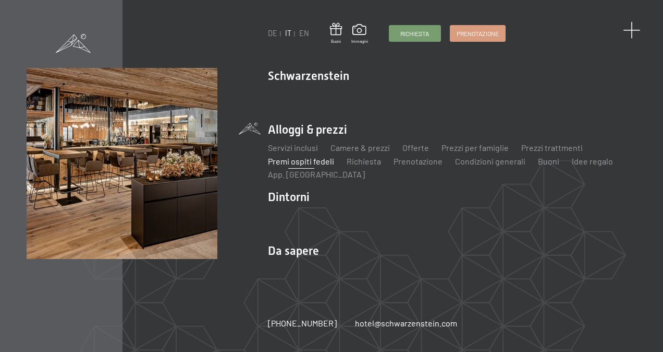 Image resolution: width=663 pixels, height=352 pixels. Describe the element at coordinates (293, 147) in the screenshot. I see `a: Servizi inclusi` at that location.